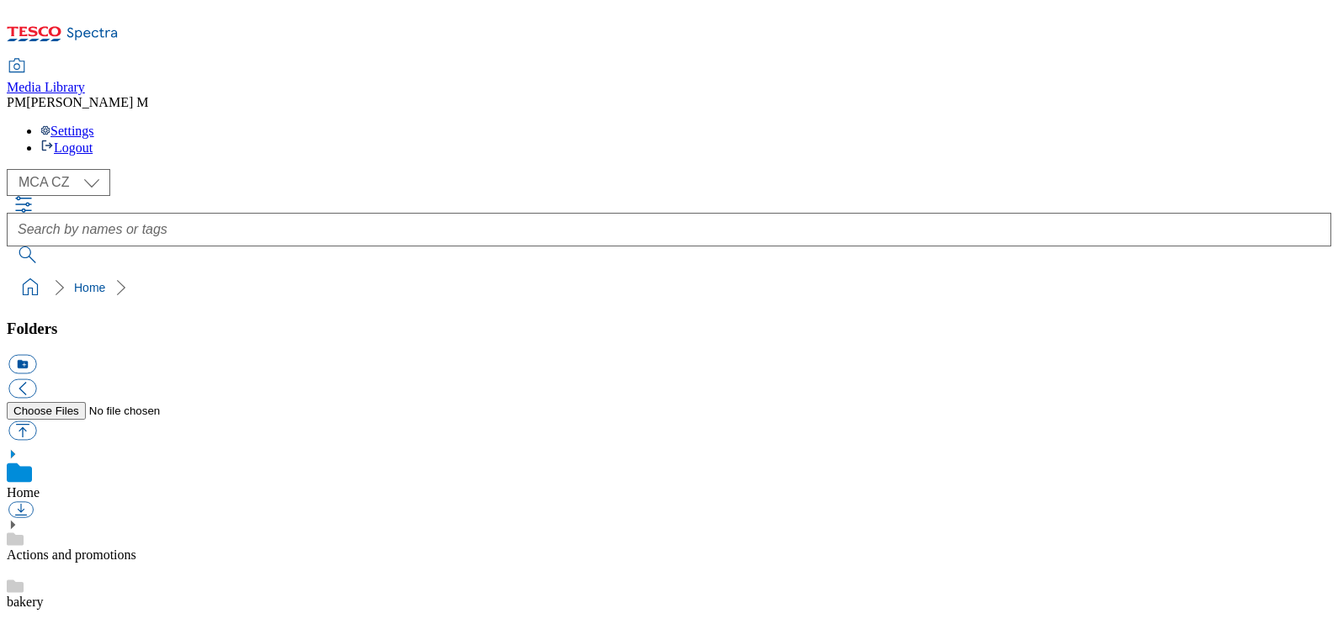 Image resolution: width=1338 pixels, height=624 pixels. What do you see at coordinates (66, 147) in the screenshot?
I see `a: Logout` at bounding box center [66, 147].